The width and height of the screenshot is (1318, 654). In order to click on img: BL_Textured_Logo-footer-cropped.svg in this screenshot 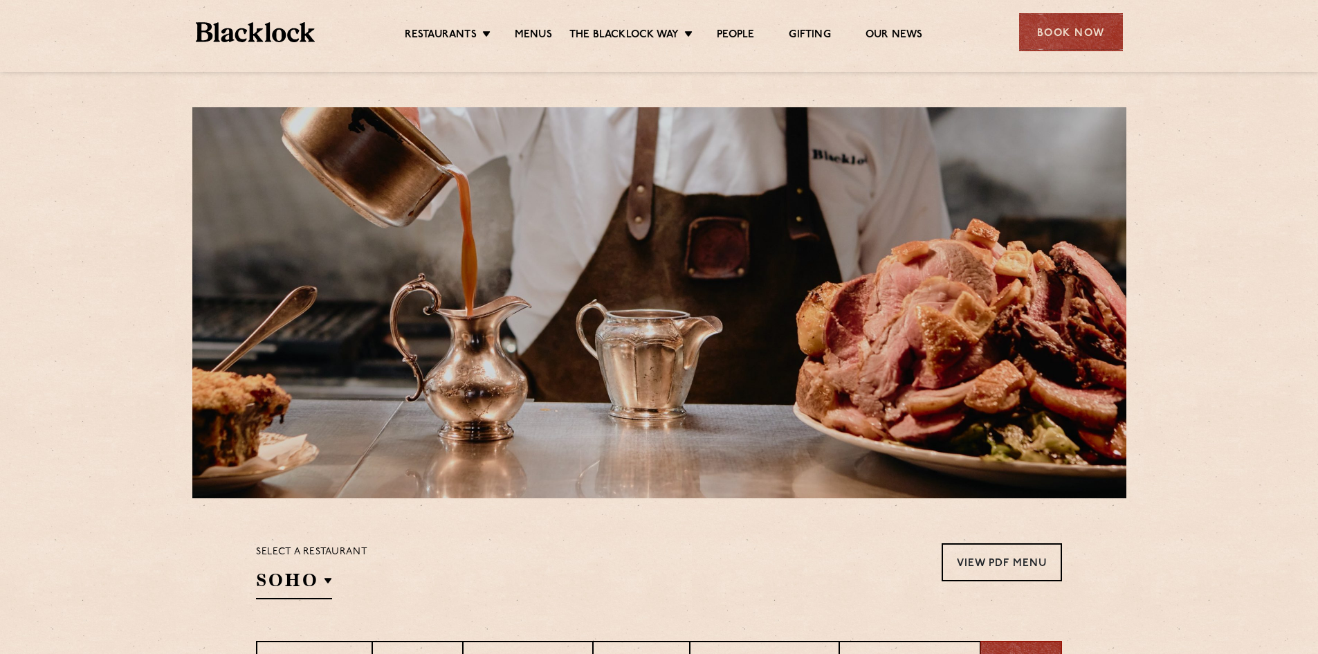, I will do `click(255, 32)`.